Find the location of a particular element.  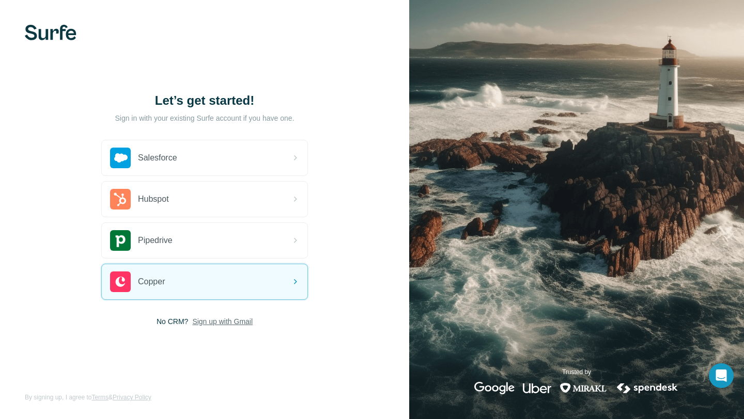

p: Trusted by is located at coordinates (576, 372).